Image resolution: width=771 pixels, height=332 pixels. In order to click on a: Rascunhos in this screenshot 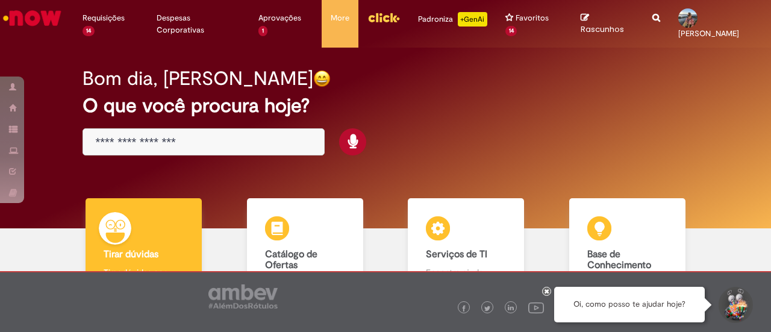, I will do `click(607, 23)`.